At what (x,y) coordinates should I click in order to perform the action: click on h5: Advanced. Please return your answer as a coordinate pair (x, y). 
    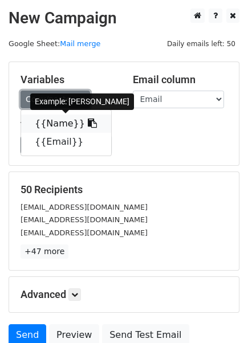
    Looking at the image, I should click on (124, 295).